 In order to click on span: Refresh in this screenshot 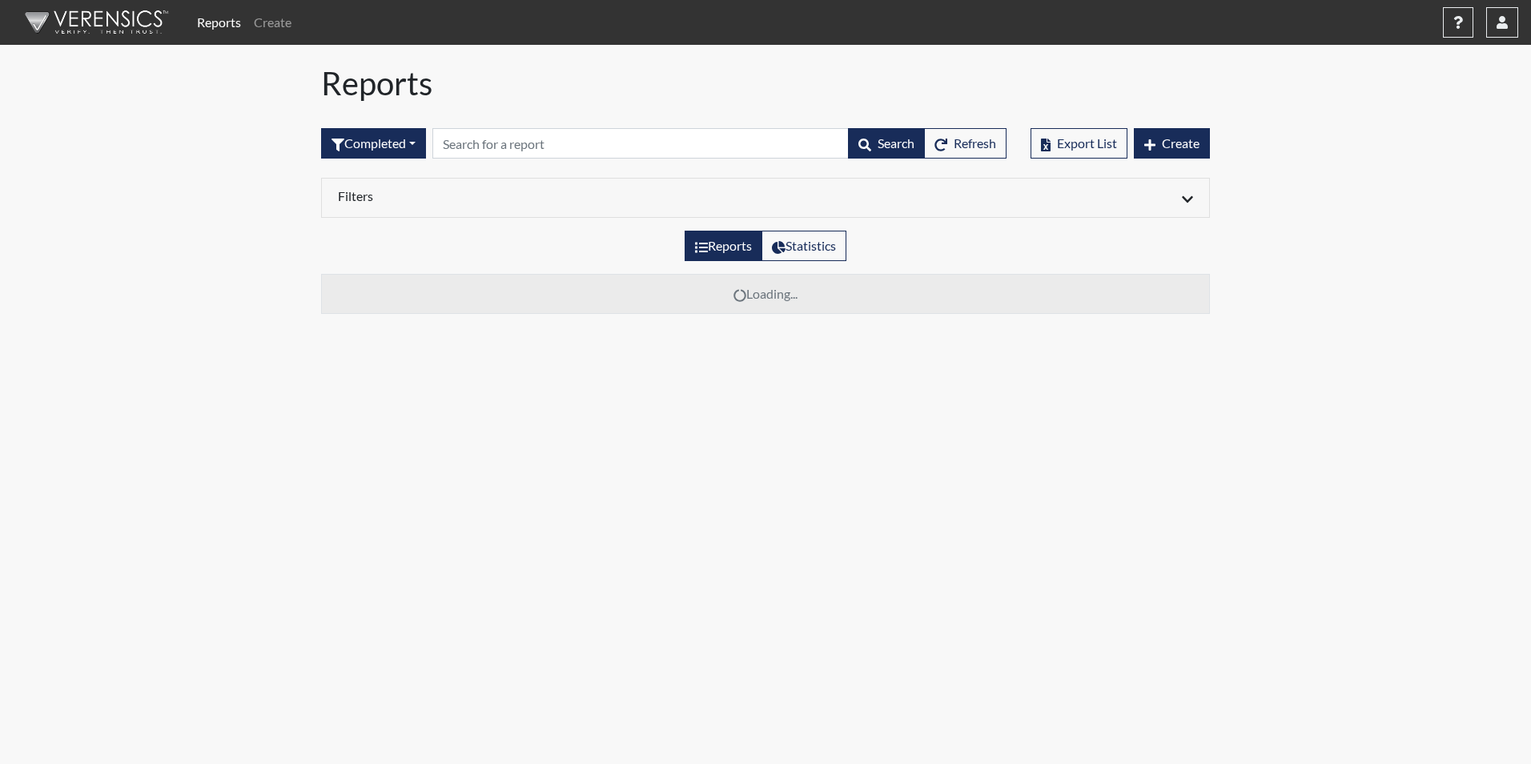, I will do `click(975, 143)`.